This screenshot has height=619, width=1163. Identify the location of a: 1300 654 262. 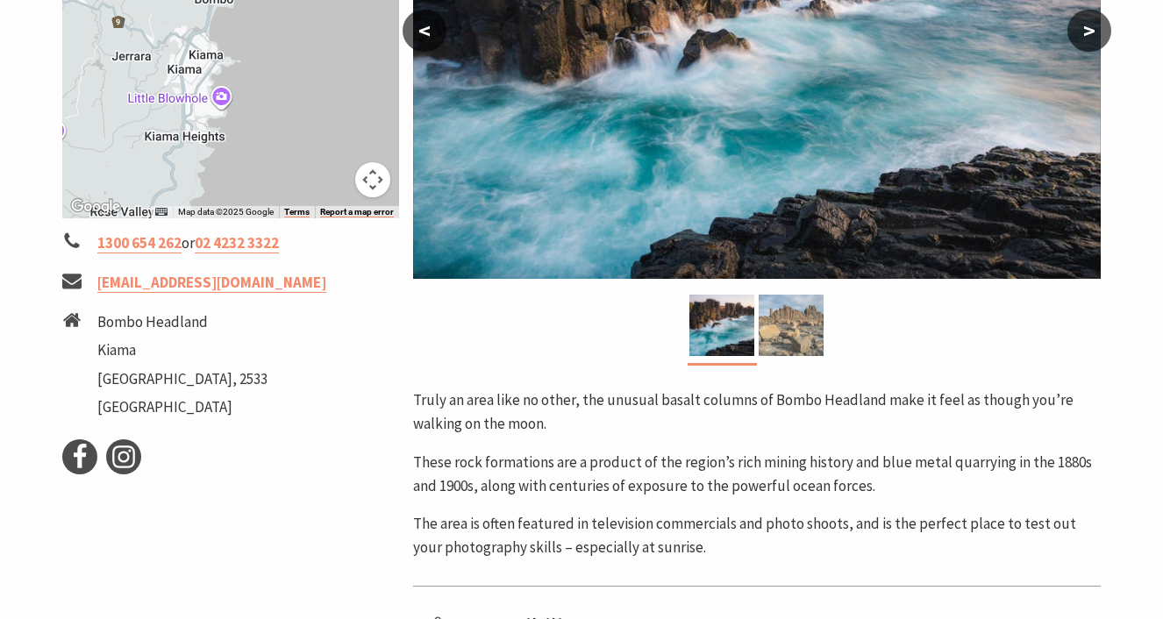
(139, 243).